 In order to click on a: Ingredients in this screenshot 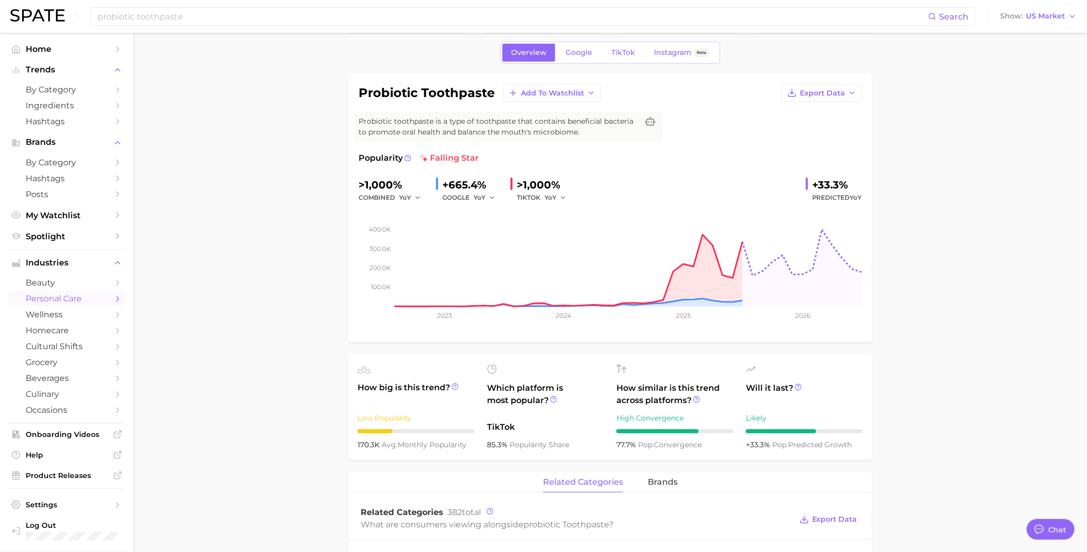, I will do `click(67, 105)`.